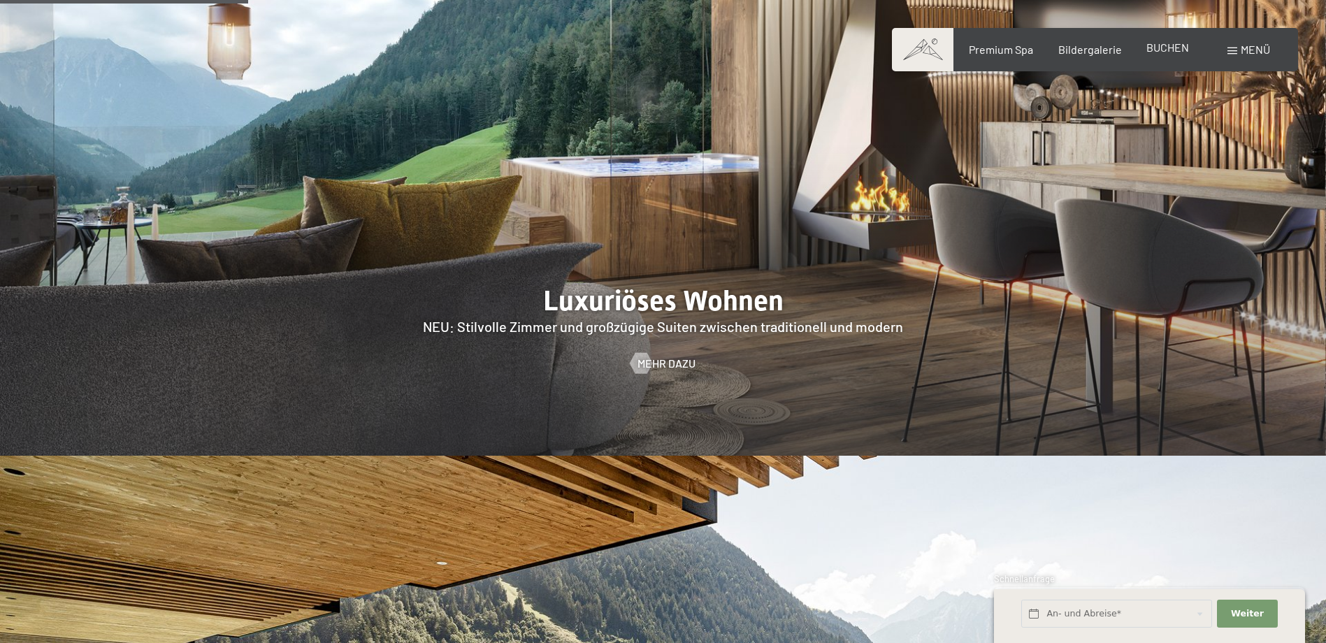 This screenshot has height=643, width=1326. Describe the element at coordinates (1024, 579) in the screenshot. I see `span: Schnellanfrage` at that location.